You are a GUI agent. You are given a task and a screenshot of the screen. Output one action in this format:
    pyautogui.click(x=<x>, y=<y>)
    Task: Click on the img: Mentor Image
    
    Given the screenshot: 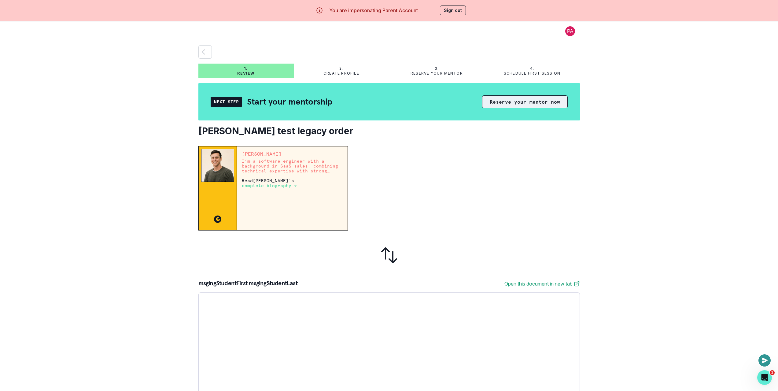 What is the action you would take?
    pyautogui.click(x=218, y=165)
    